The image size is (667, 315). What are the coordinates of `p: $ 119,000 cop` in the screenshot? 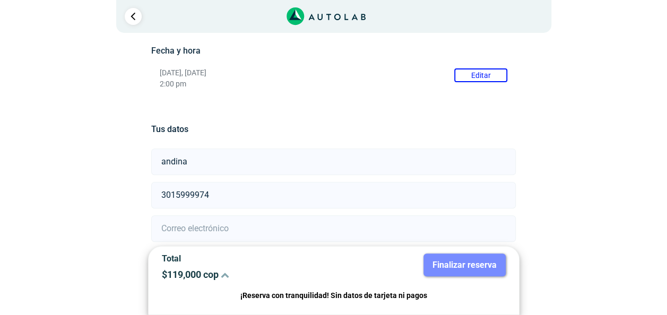 It's located at (243, 274).